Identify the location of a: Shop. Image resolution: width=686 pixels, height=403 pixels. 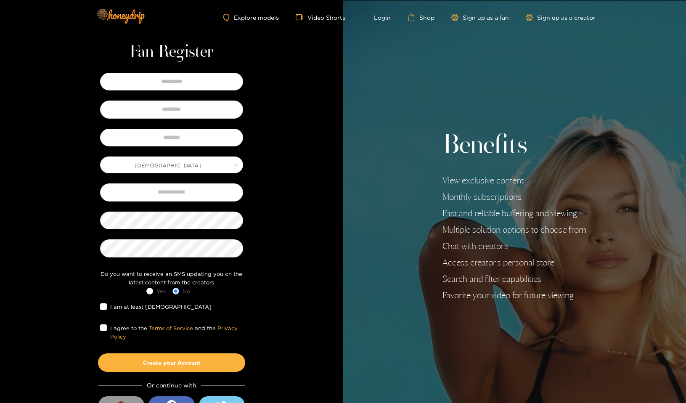
(421, 17).